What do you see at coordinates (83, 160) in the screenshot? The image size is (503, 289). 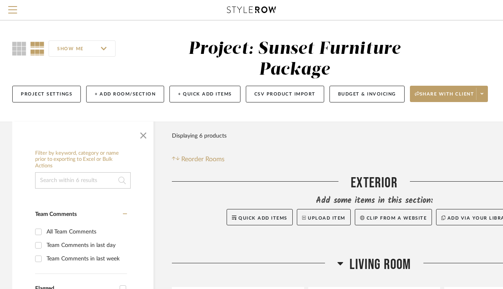 I see `h6: Filter by keyword, category or name prior to exporting to Excel or Bulk Actions` at bounding box center [83, 160].